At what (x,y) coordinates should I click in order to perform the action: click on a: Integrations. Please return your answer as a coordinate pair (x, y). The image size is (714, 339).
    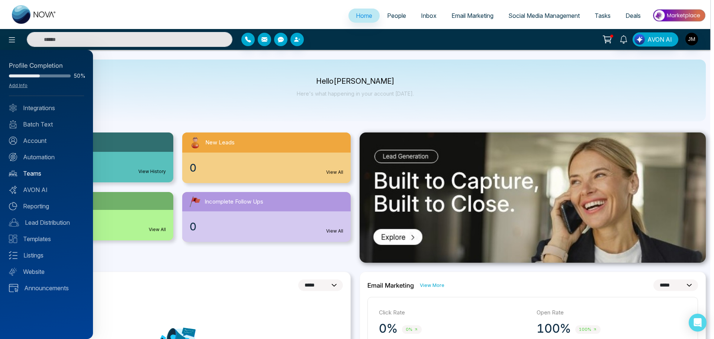
    Looking at the image, I should click on (46, 108).